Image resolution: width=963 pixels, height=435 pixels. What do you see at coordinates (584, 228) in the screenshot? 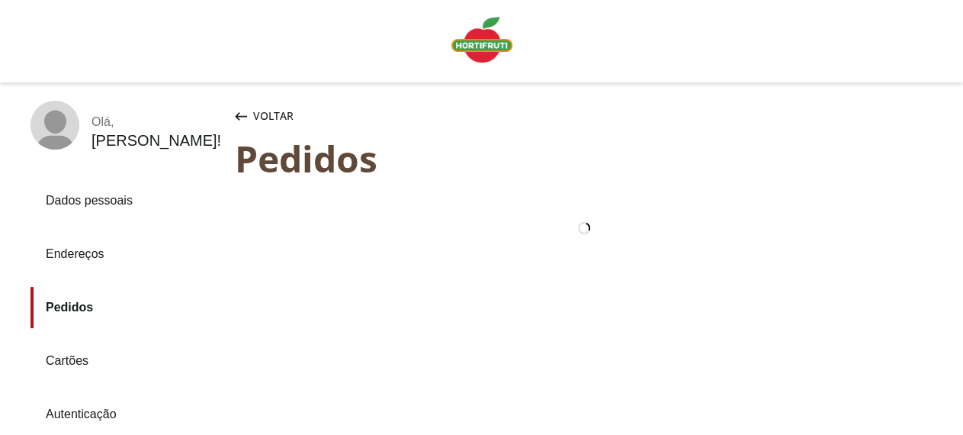
I see `img: loader` at bounding box center [584, 228].